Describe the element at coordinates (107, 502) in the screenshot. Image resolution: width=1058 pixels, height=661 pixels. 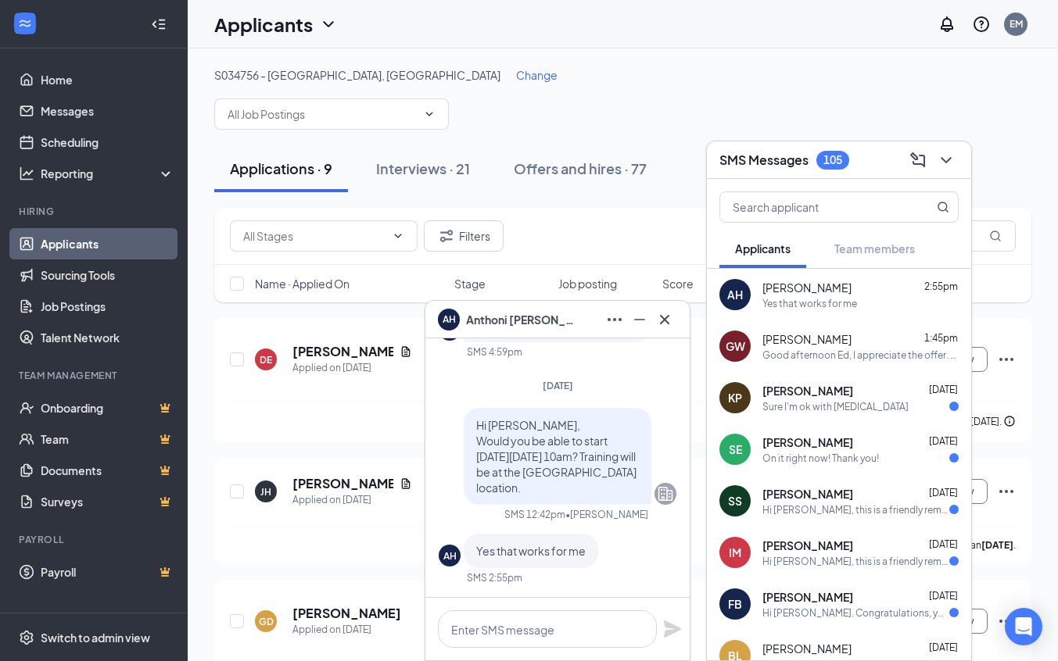
I see `a: SurveysCrown` at that location.